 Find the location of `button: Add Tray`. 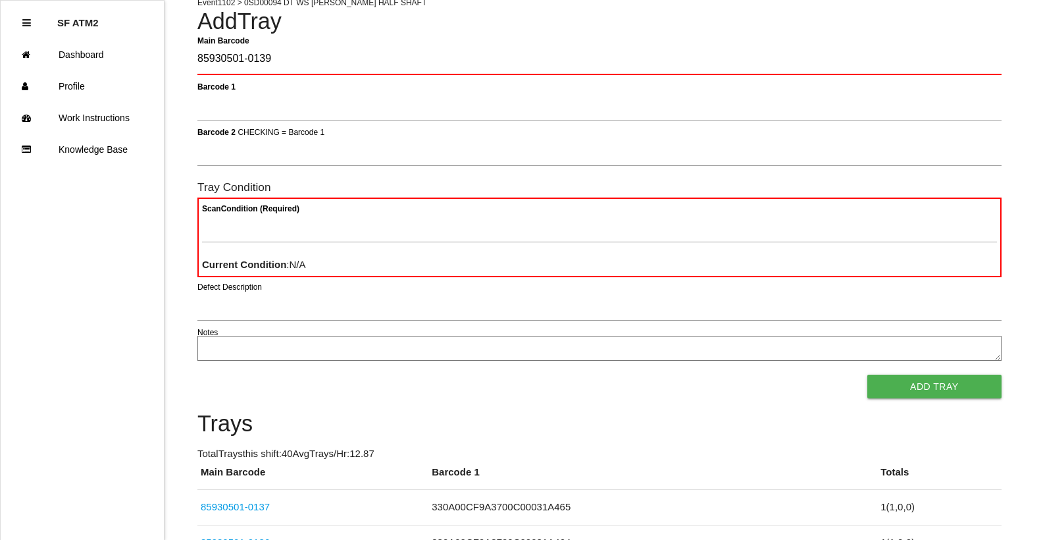

button: Add Tray is located at coordinates (935, 386).